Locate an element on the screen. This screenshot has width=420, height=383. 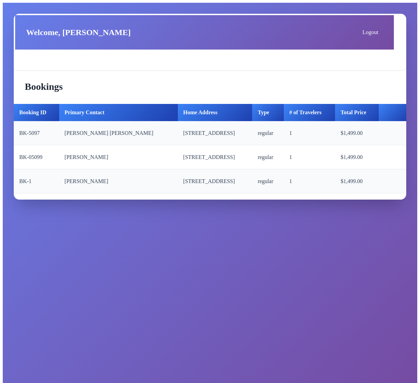
h2: Bookings is located at coordinates (210, 87).